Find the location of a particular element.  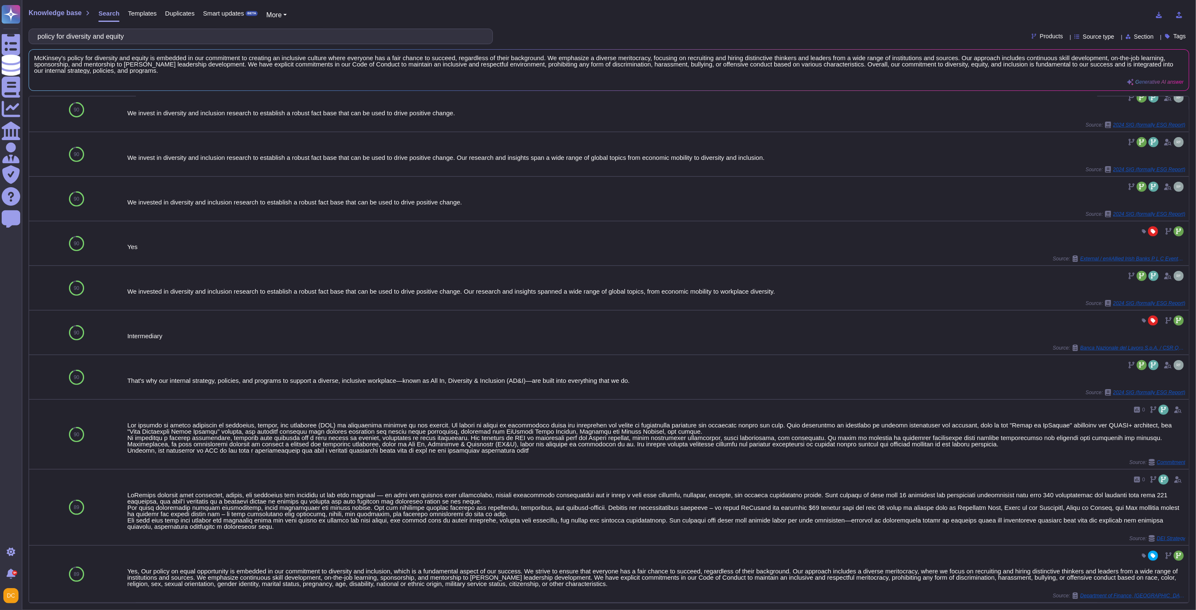

span: Knowledge base is located at coordinates (55, 13).